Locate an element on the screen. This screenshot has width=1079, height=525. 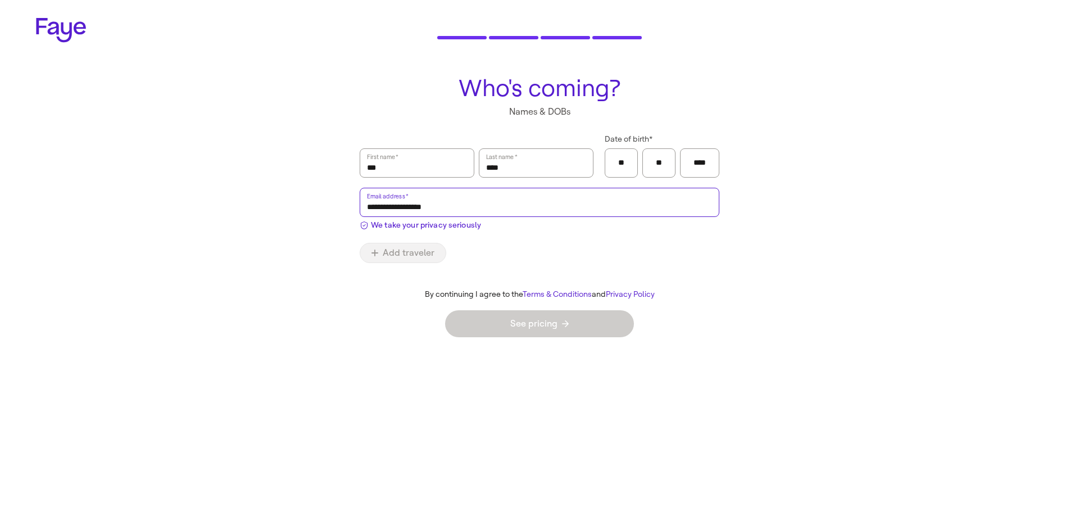
span: We take your privacy seriously is located at coordinates (426, 225).